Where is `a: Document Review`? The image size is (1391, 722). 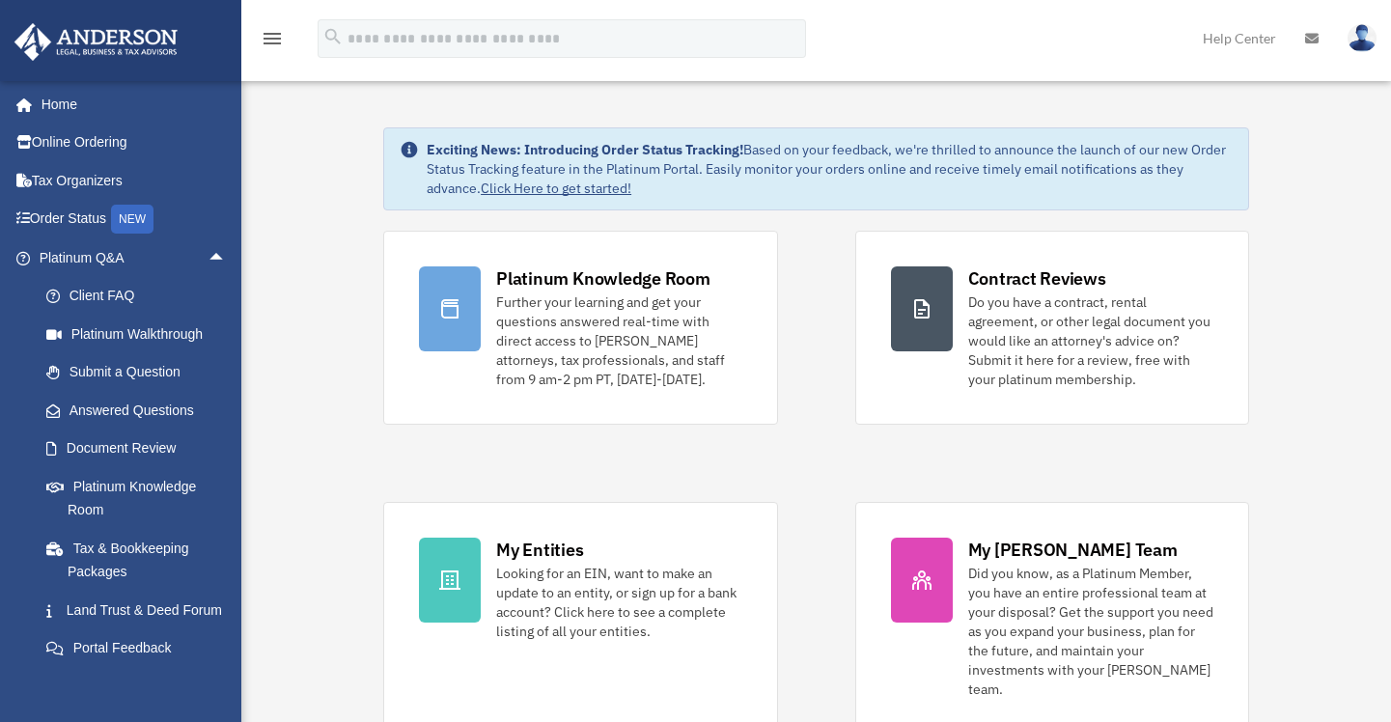 a: Document Review is located at coordinates (141, 449).